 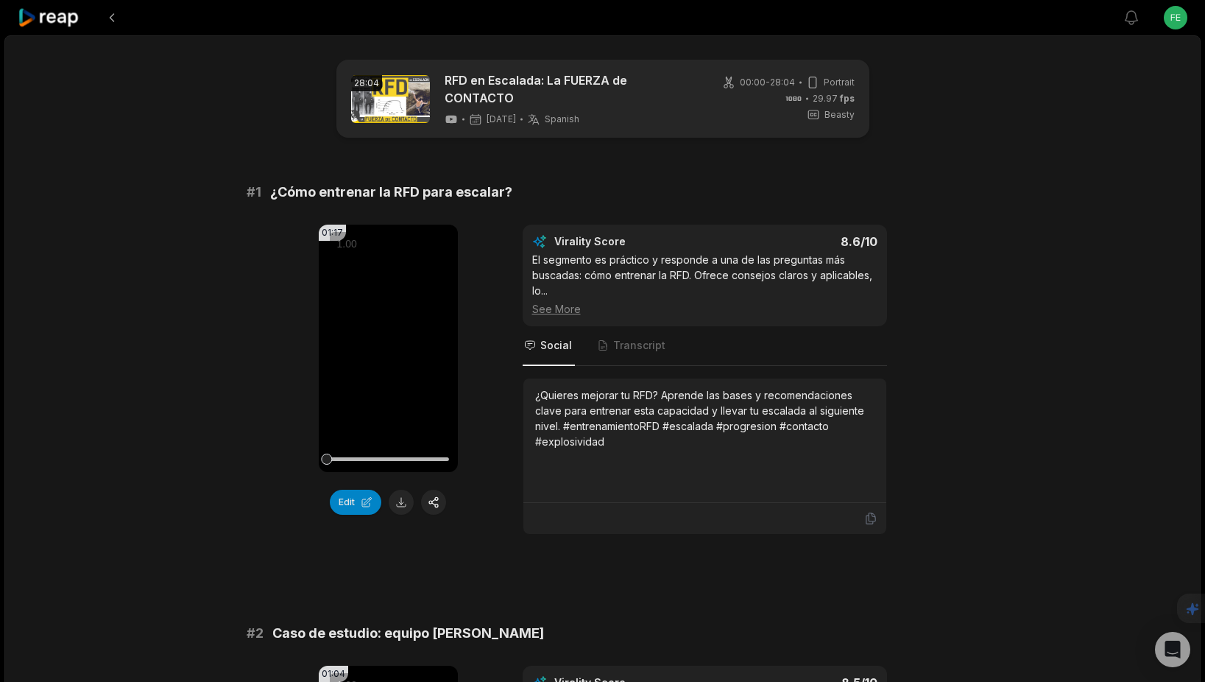 I want to click on span: Transcript, so click(x=639, y=345).